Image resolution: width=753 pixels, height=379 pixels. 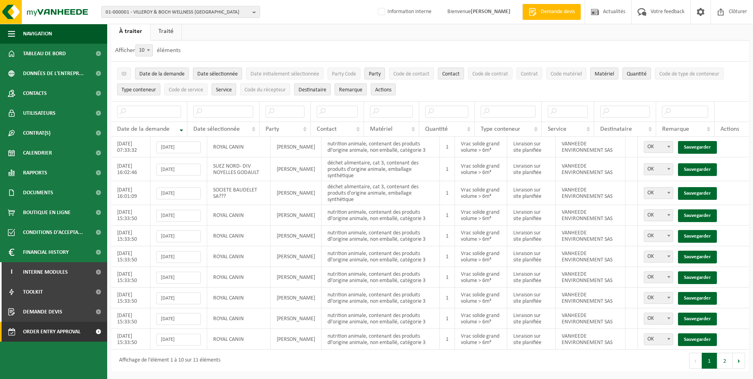 I want to click on button: Party CodeParty Code: Activate to sort, so click(x=344, y=73).